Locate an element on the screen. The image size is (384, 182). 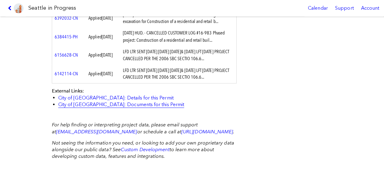
h1: Seattle in Progress is located at coordinates (52, 8).